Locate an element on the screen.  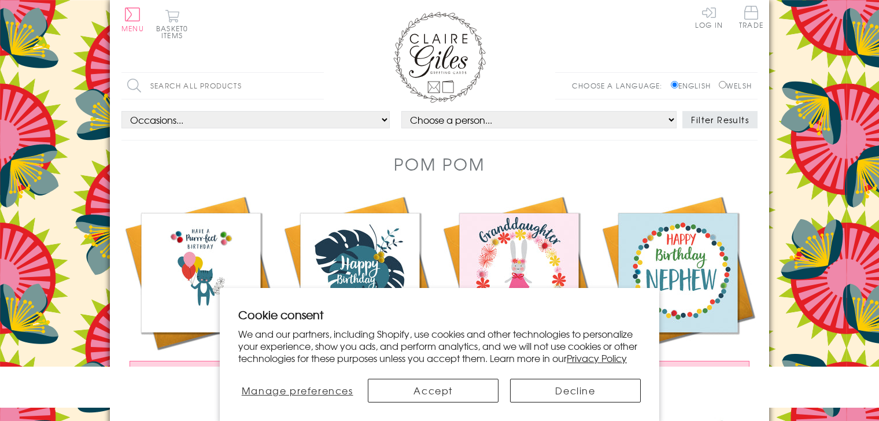
img: Birthday Card, Dotty Circle, Happy Birthday, Nephew, Embellished with pompoms is located at coordinates (678, 272).